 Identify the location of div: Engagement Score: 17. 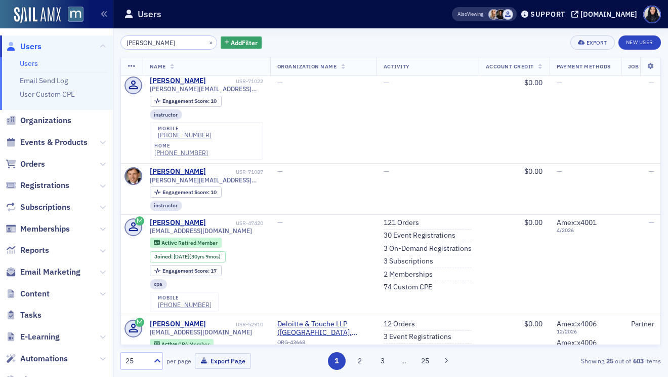
(186, 270).